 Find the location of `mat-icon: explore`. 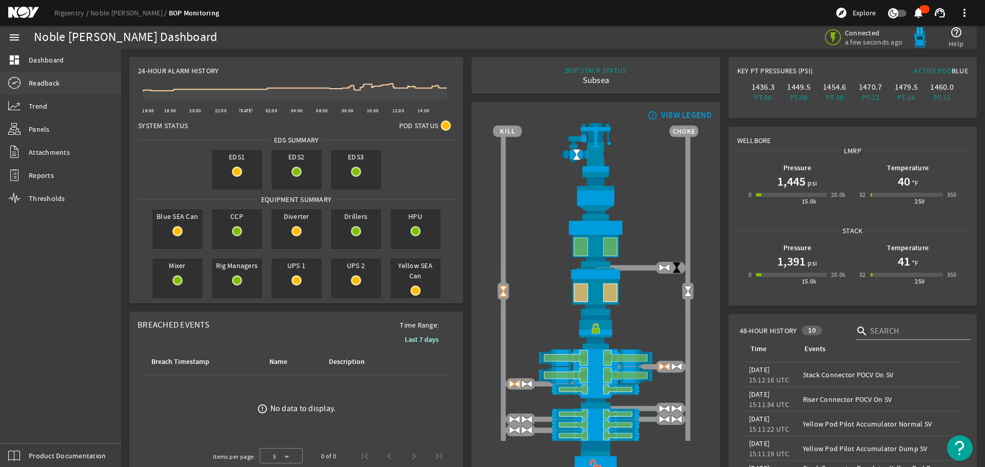

mat-icon: explore is located at coordinates (841, 13).